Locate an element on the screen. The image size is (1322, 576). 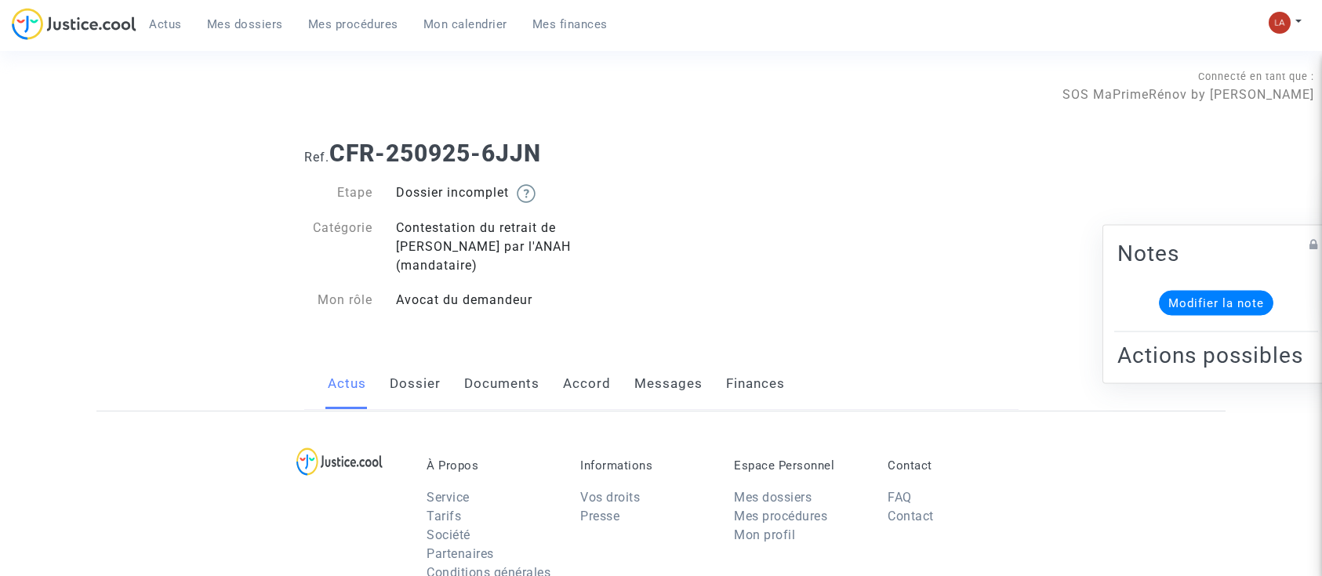
a: Messages is located at coordinates (668, 384).